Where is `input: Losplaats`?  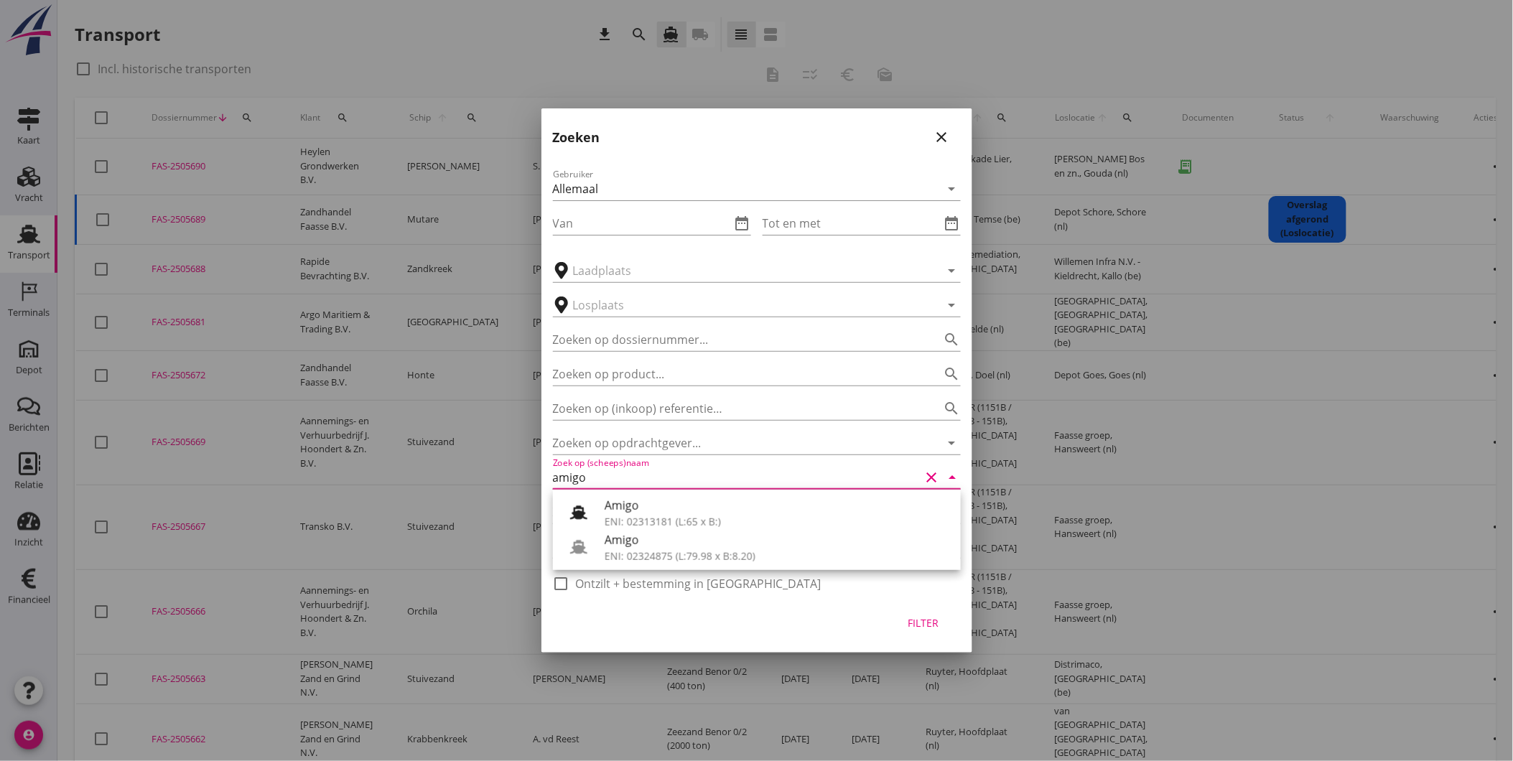 input: Losplaats is located at coordinates (747, 305).